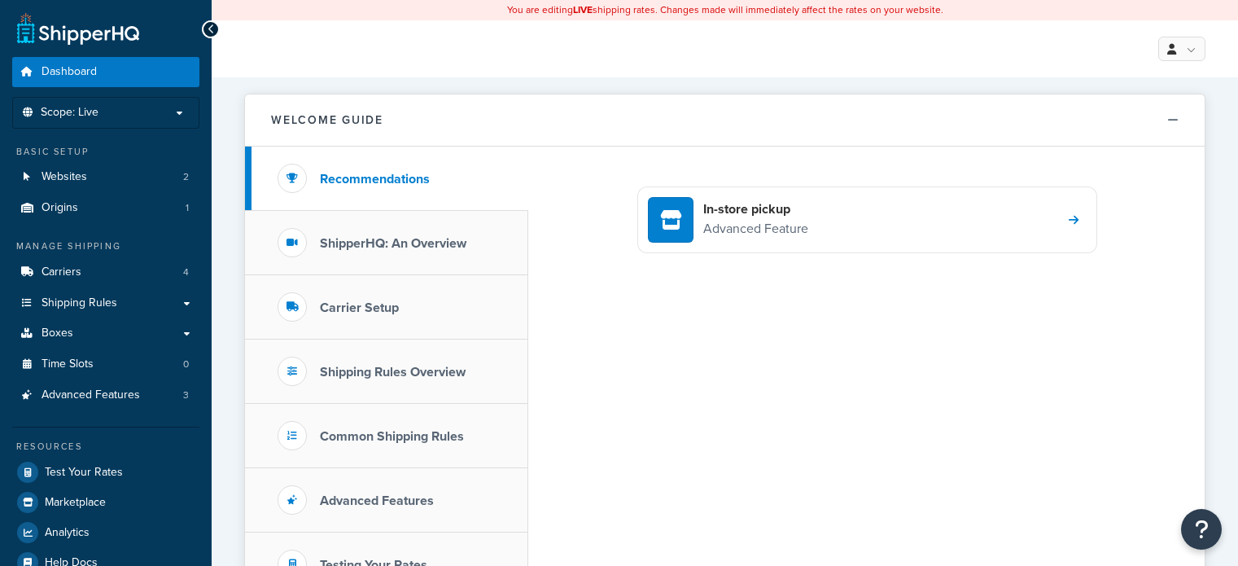 The width and height of the screenshot is (1238, 566). Describe the element at coordinates (106, 532) in the screenshot. I see `li: Analytics` at that location.